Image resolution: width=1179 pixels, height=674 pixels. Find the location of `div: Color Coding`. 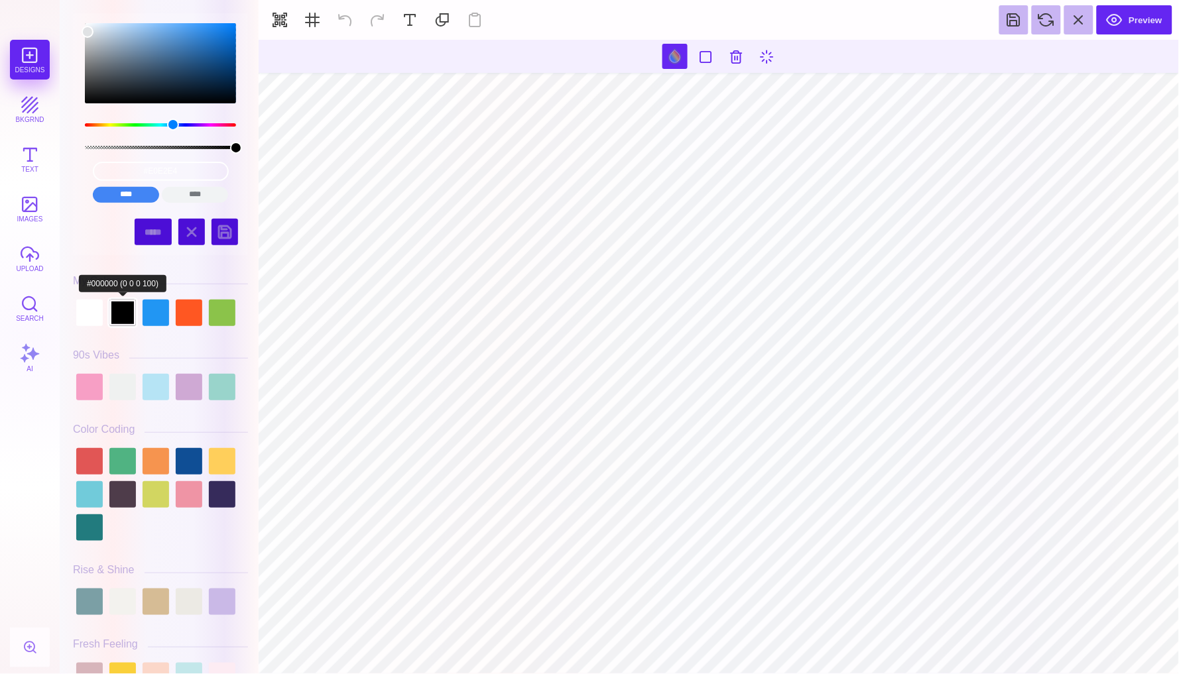

div: Color Coding is located at coordinates (103, 430).